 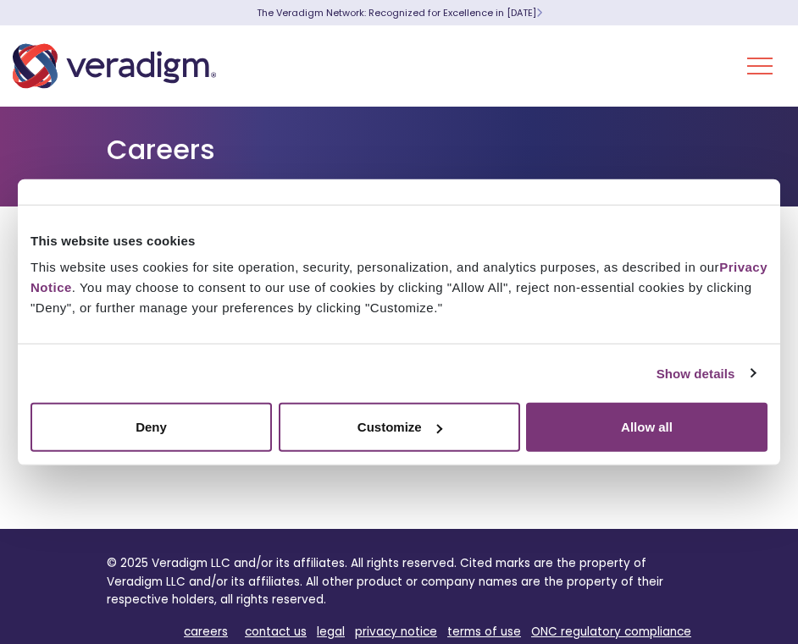 I want to click on button: Deny, so click(x=151, y=428).